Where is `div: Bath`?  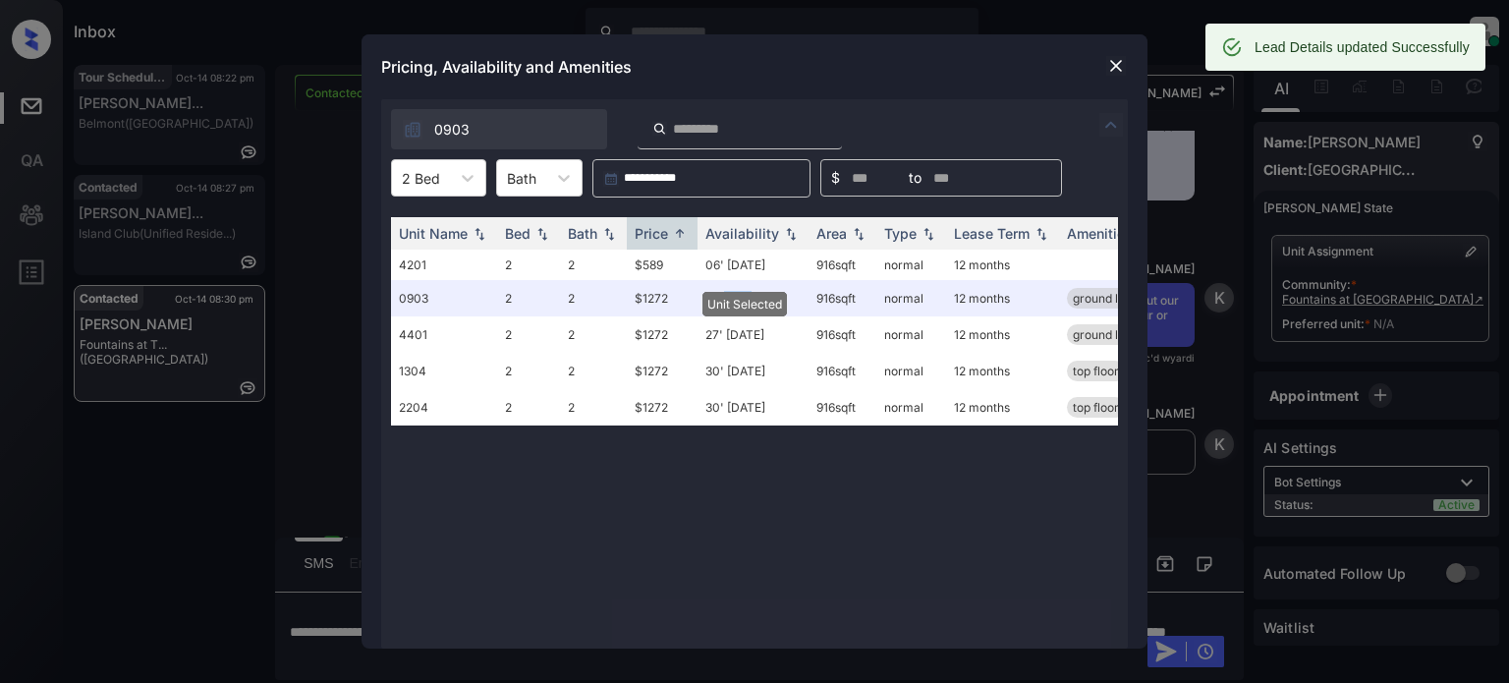
div: Bath is located at coordinates (582, 233).